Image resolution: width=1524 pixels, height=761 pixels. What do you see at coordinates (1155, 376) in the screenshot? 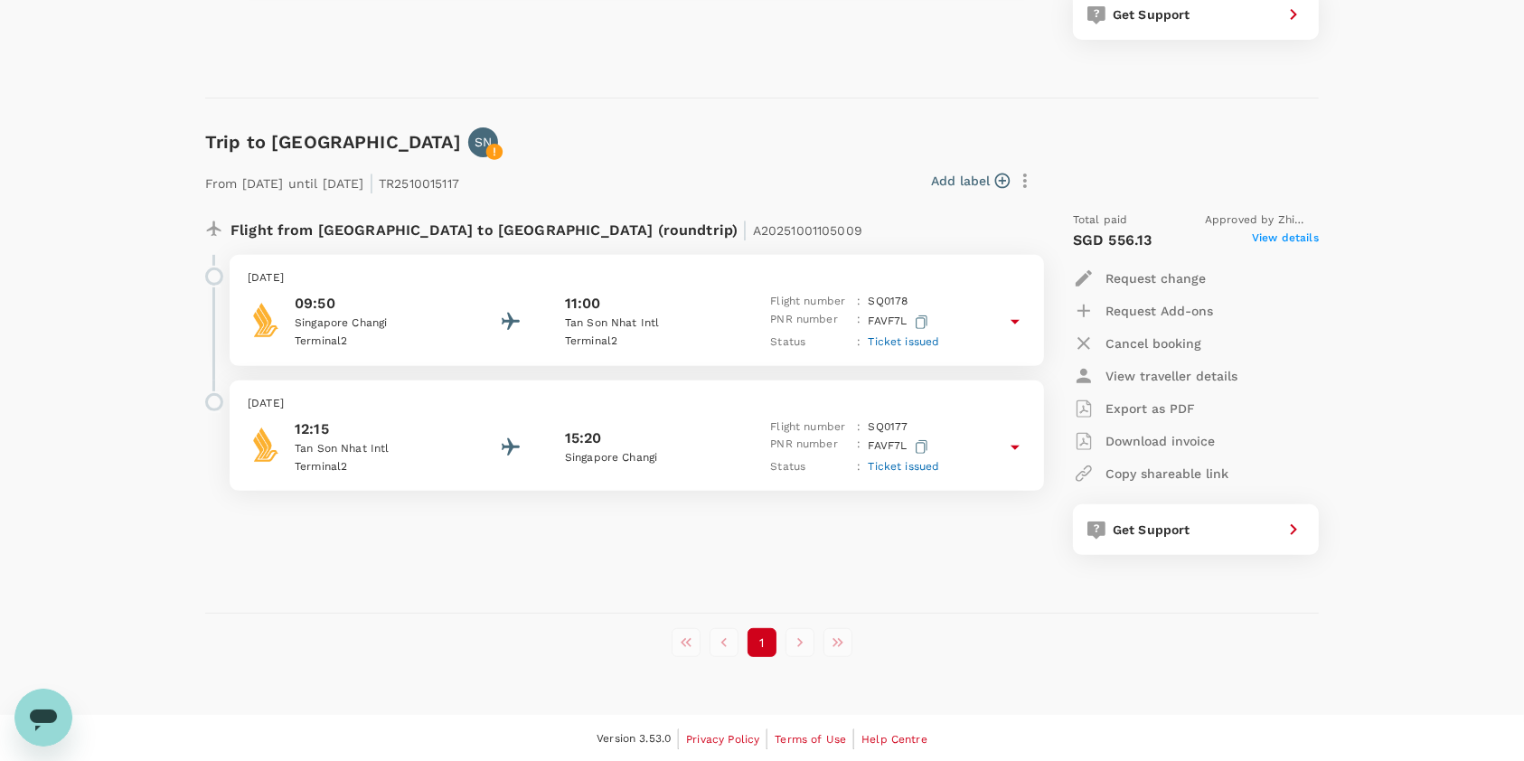
I see `button: View traveller details` at bounding box center [1155, 376].